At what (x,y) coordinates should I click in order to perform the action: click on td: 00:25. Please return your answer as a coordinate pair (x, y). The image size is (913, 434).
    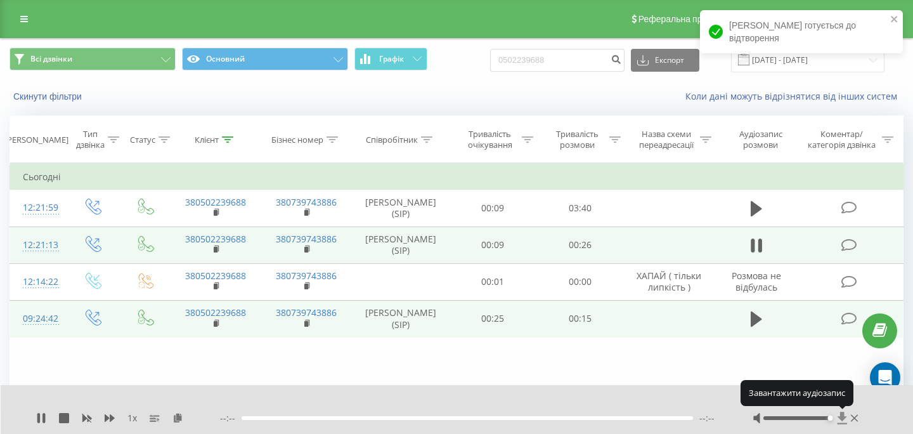
    Looking at the image, I should click on (493, 318).